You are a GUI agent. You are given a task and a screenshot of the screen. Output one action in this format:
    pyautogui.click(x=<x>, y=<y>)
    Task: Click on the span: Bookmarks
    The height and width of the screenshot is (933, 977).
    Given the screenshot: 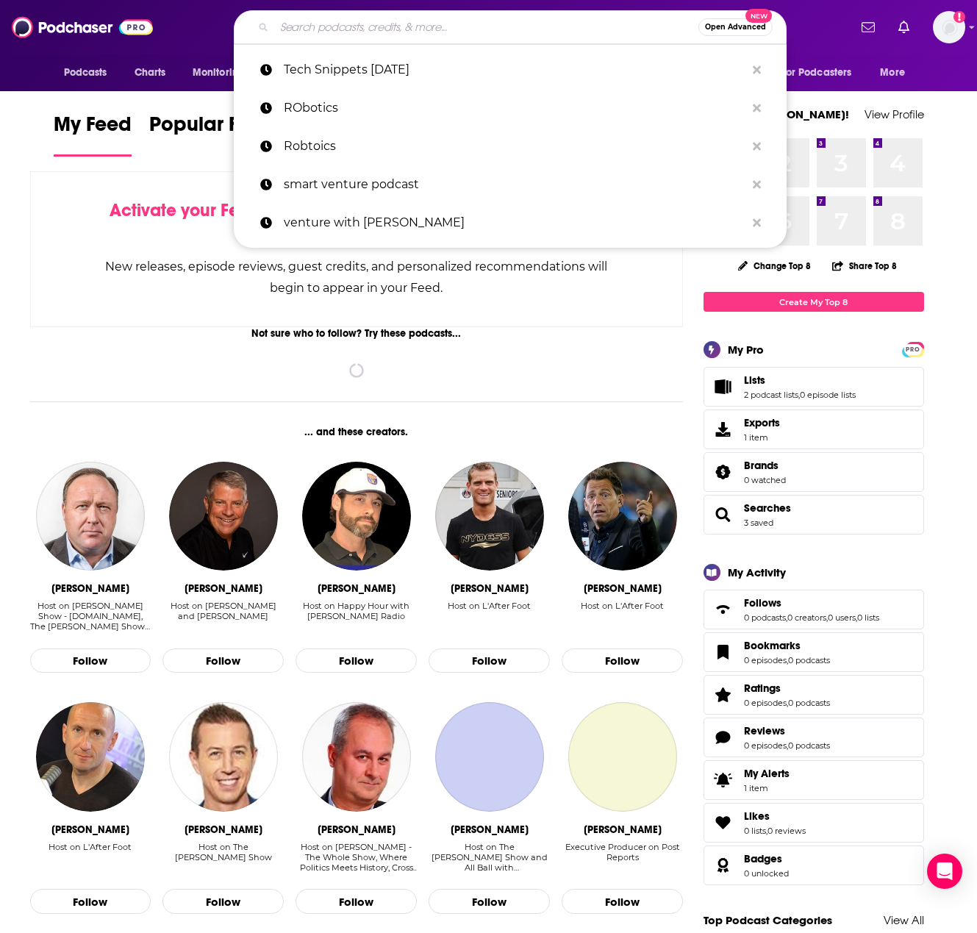 What is the action you would take?
    pyautogui.click(x=814, y=652)
    